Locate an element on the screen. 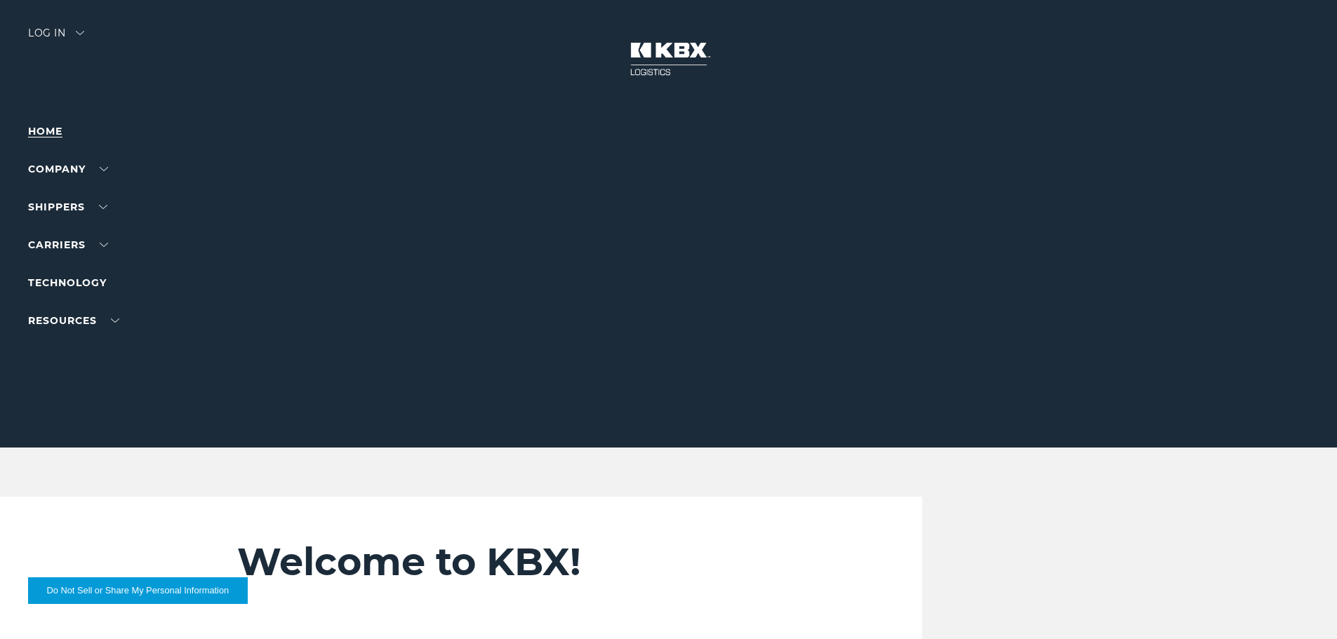  img: arrow is located at coordinates (80, 33).